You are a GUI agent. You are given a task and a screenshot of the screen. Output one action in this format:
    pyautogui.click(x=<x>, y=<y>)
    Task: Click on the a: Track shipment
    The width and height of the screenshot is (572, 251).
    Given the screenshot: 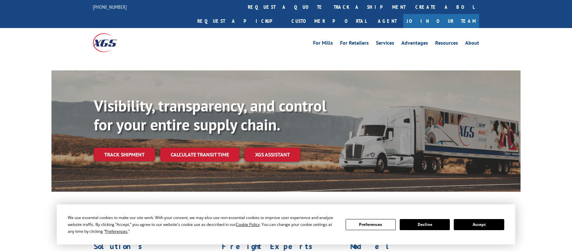 What is the action you would take?
    pyautogui.click(x=124, y=154)
    